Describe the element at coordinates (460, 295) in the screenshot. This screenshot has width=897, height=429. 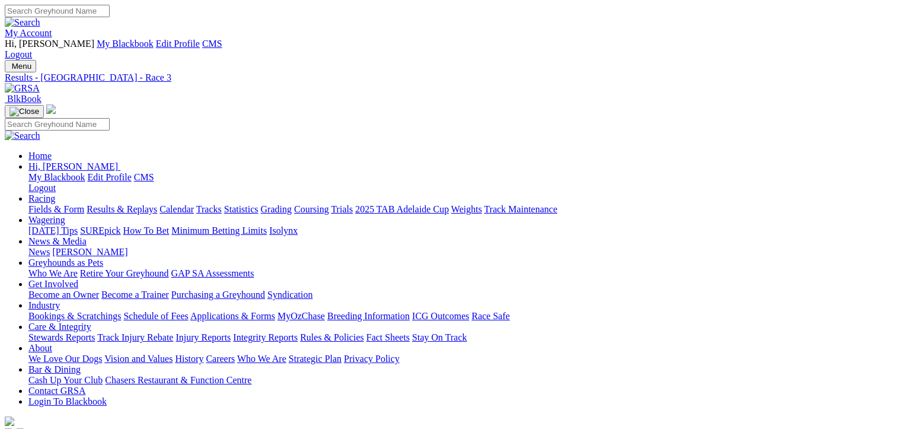
I see `div: Get Involved` at that location.